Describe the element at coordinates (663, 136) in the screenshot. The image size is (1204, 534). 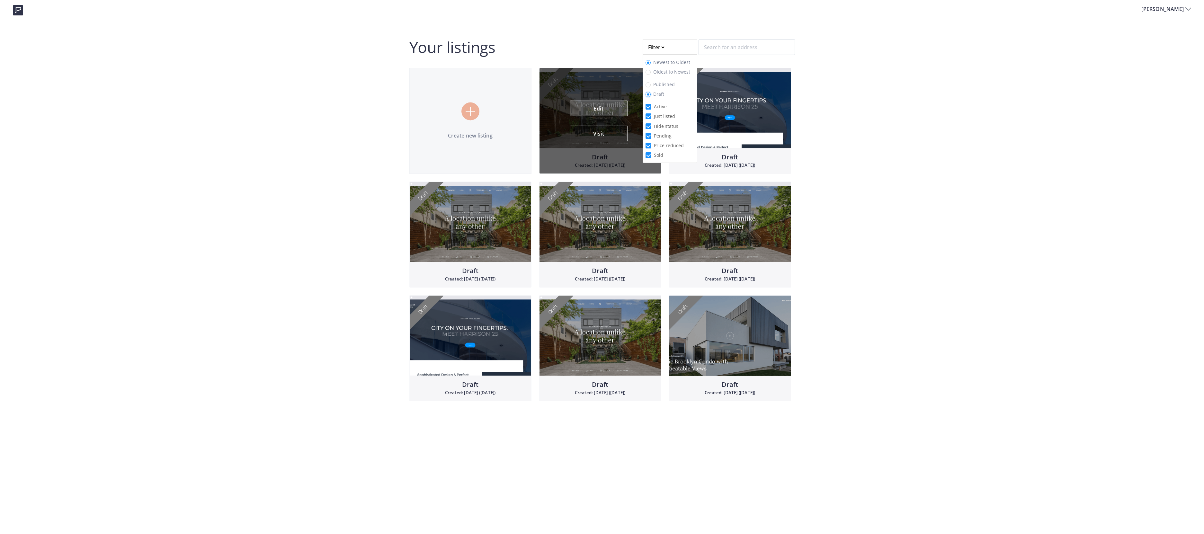
I see `span: Pending` at that location.